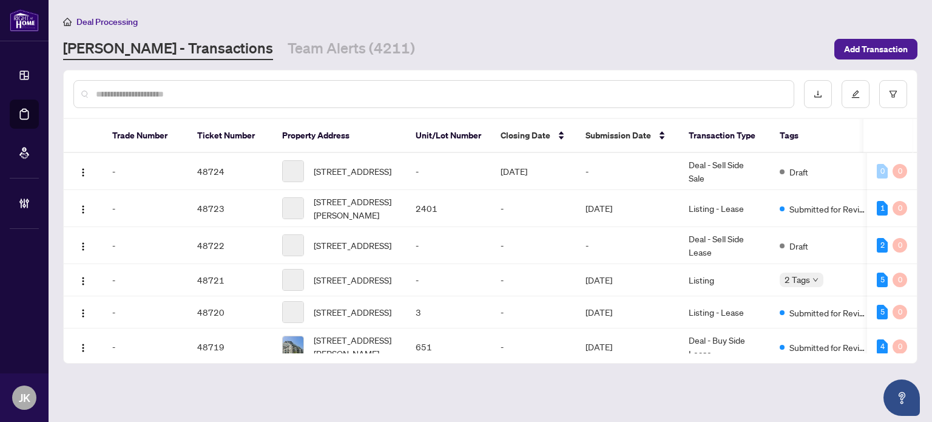  What do you see at coordinates (107, 22) in the screenshot?
I see `span: Deal Processing` at bounding box center [107, 22].